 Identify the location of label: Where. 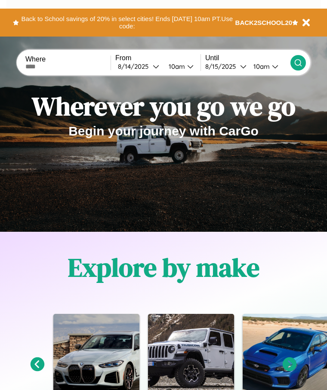
(68, 59).